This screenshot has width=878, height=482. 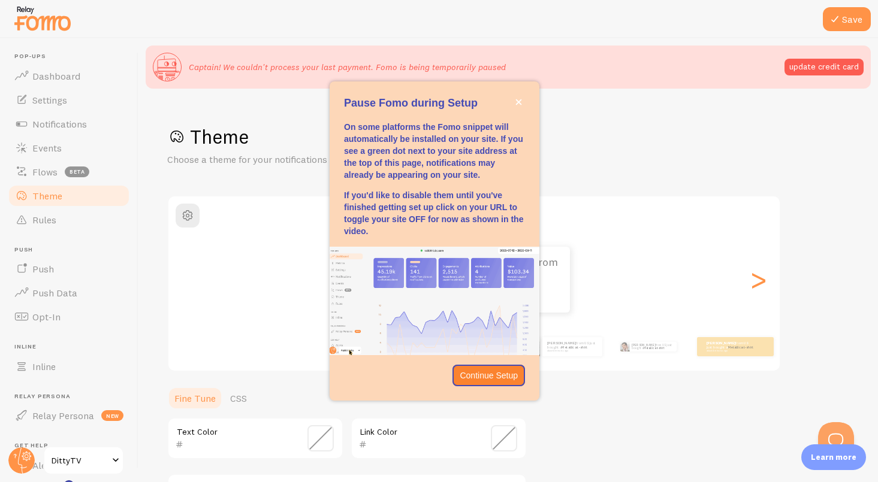 What do you see at coordinates (518, 102) in the screenshot?
I see `button: close,` at bounding box center [518, 102].